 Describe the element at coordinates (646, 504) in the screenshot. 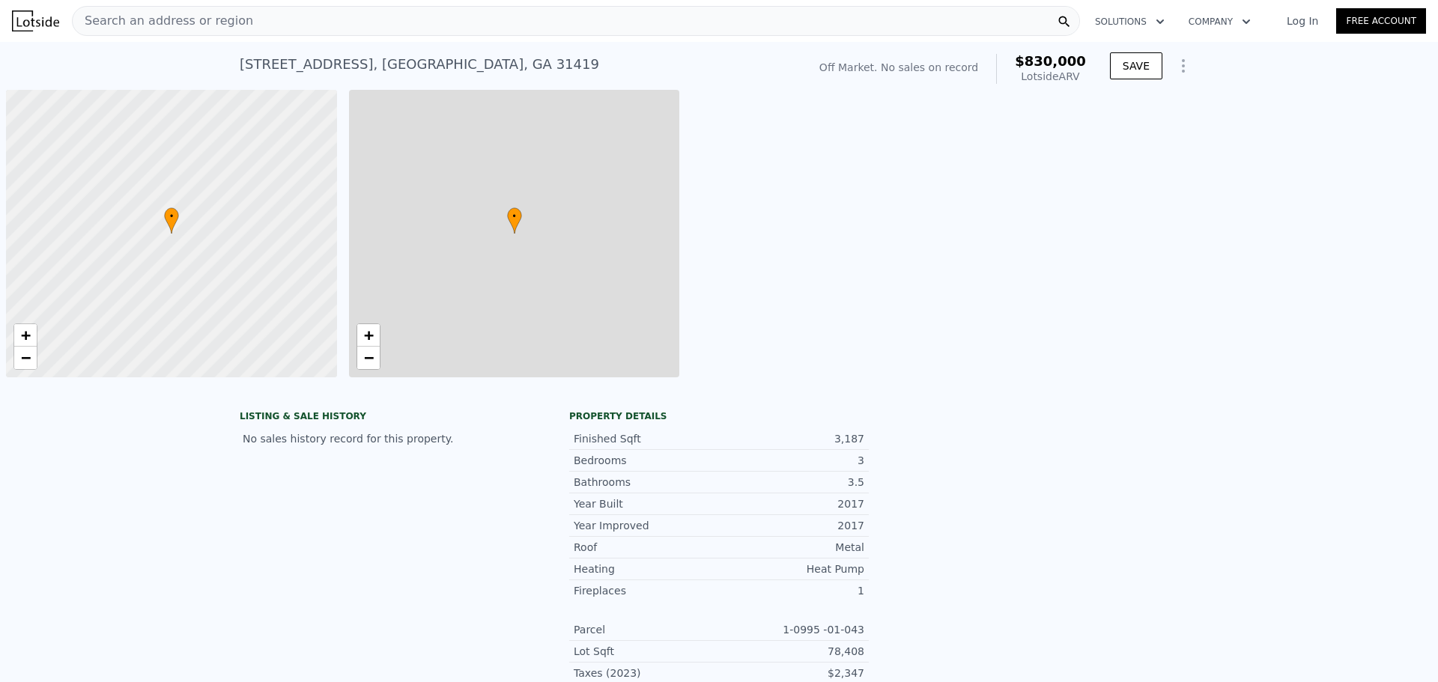

I see `div: Year Built` at that location.